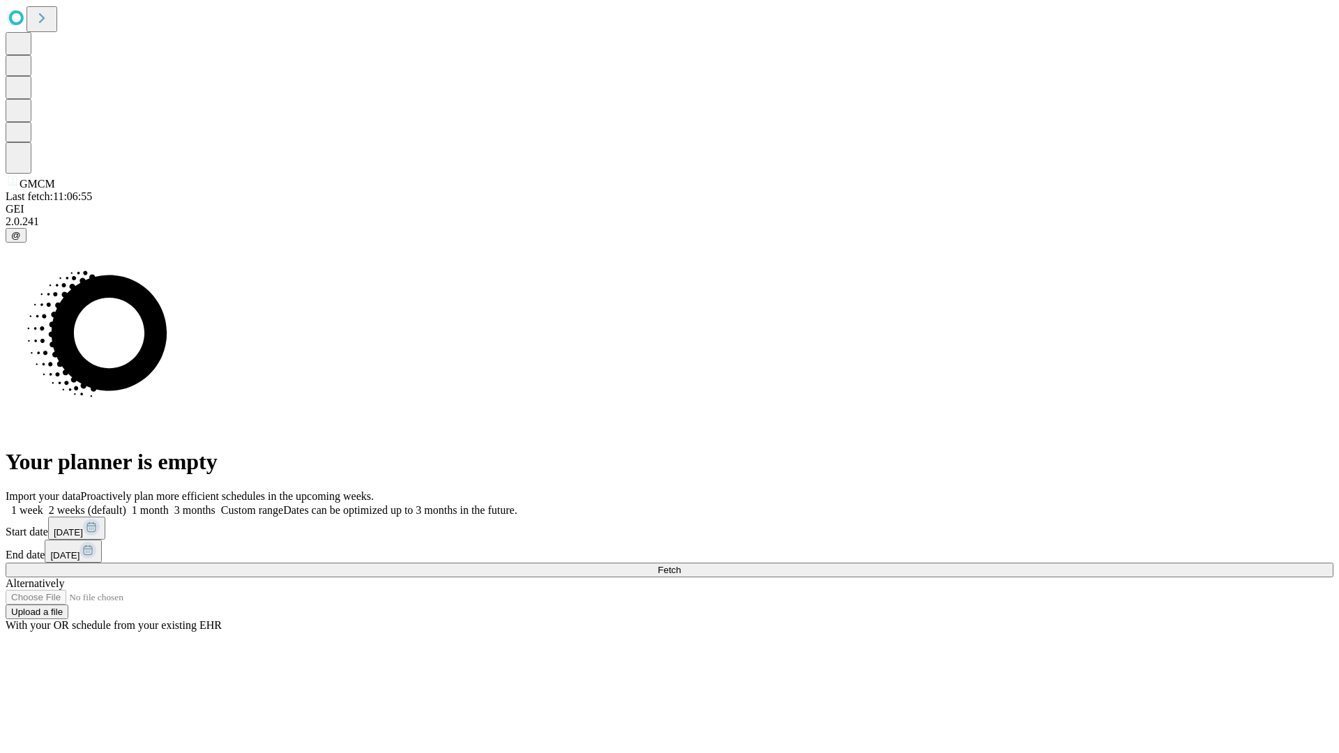 The image size is (1339, 753). What do you see at coordinates (87, 510) in the screenshot?
I see `span: 2 weeks (default)` at bounding box center [87, 510].